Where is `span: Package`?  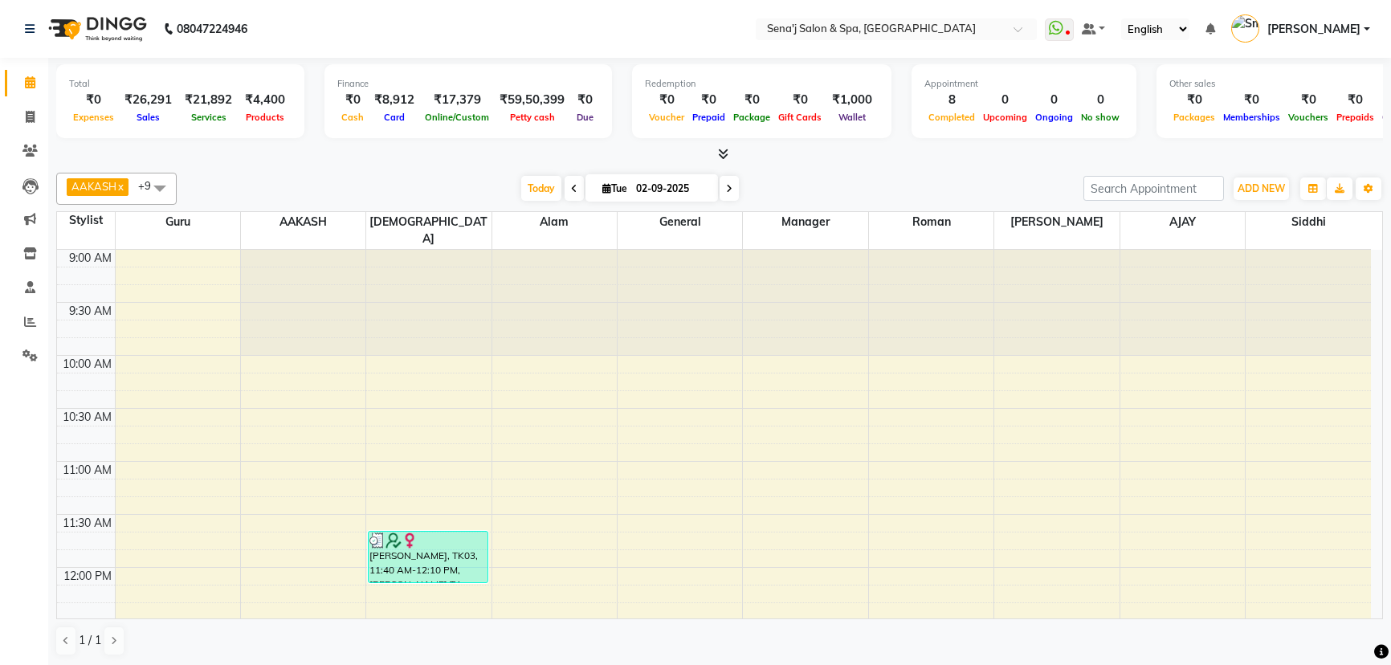
span: Package is located at coordinates (752, 117).